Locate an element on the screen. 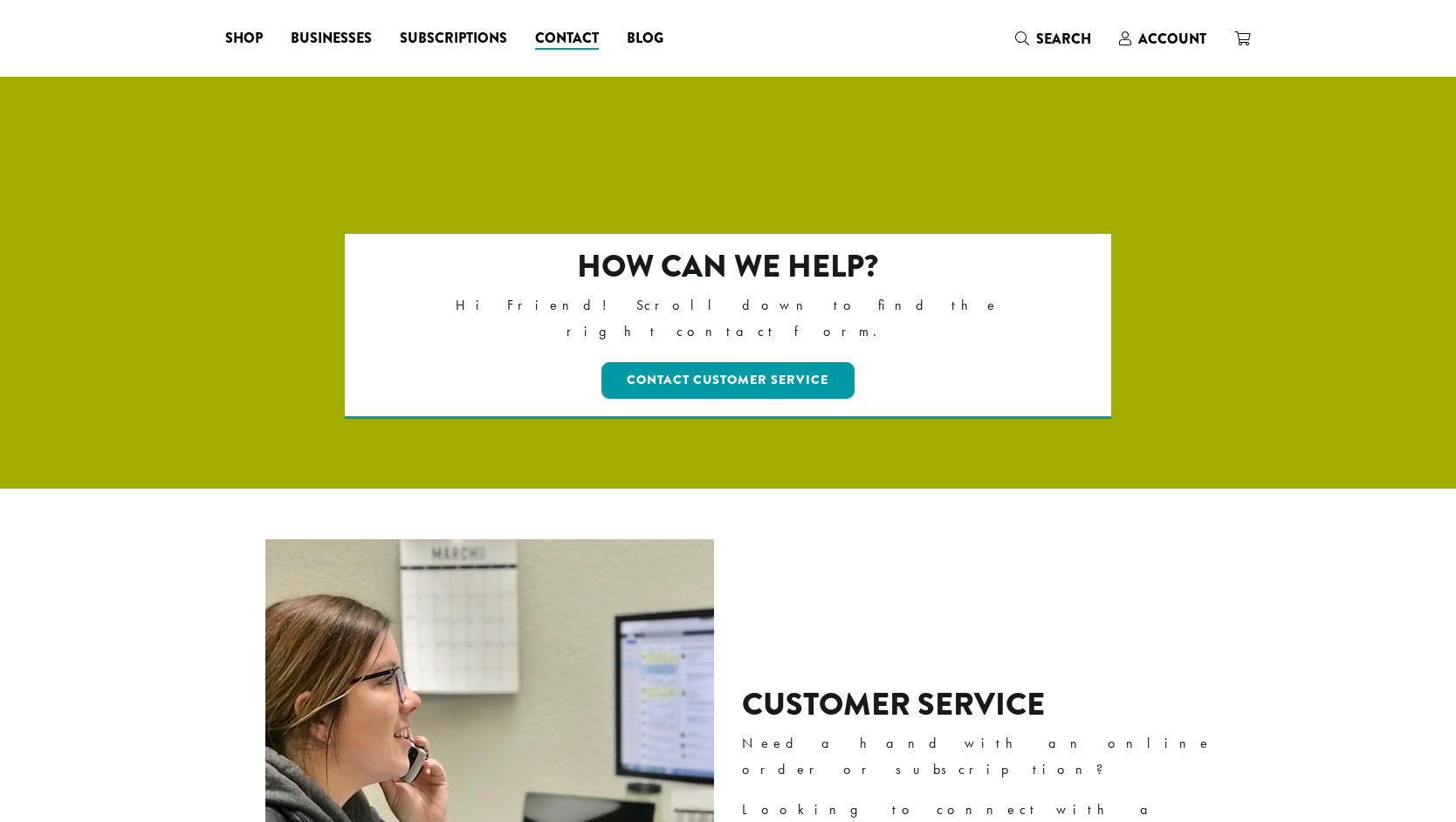 Image resolution: width=1456 pixels, height=822 pixels. p: Hi Friend! Scroll down to find the right contact form. is located at coordinates (728, 319).